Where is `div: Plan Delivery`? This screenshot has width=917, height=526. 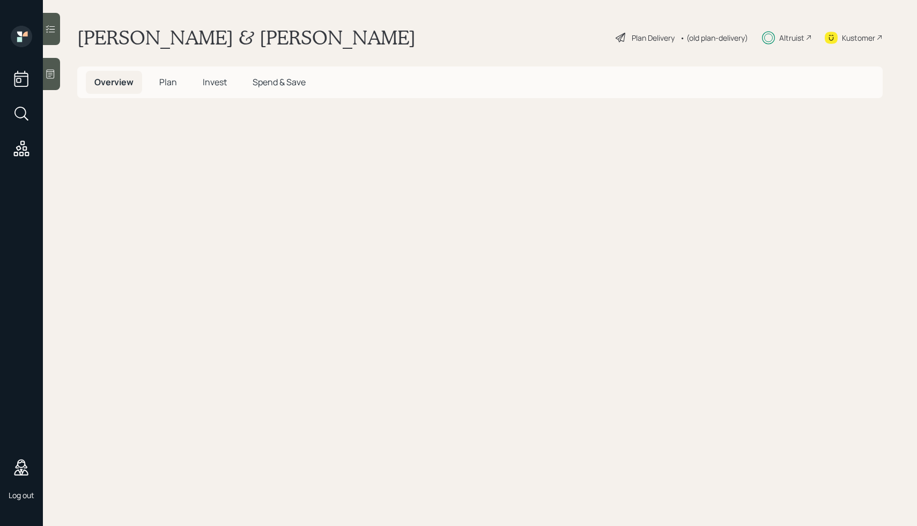
div: Plan Delivery is located at coordinates (653, 38).